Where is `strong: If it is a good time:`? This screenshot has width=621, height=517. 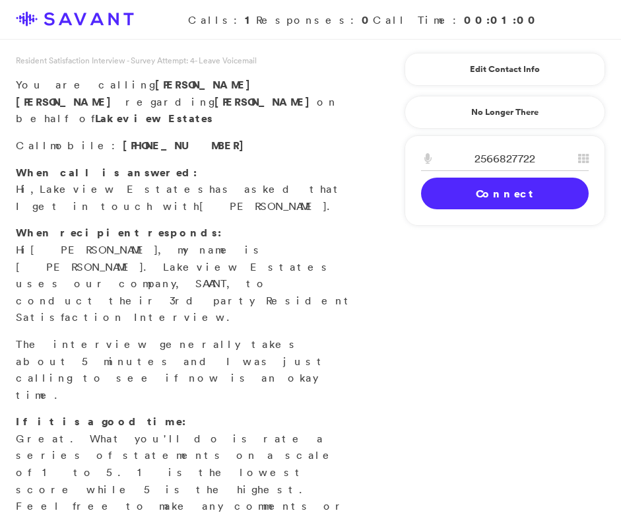
strong: If it is a good time: is located at coordinates (101, 421).